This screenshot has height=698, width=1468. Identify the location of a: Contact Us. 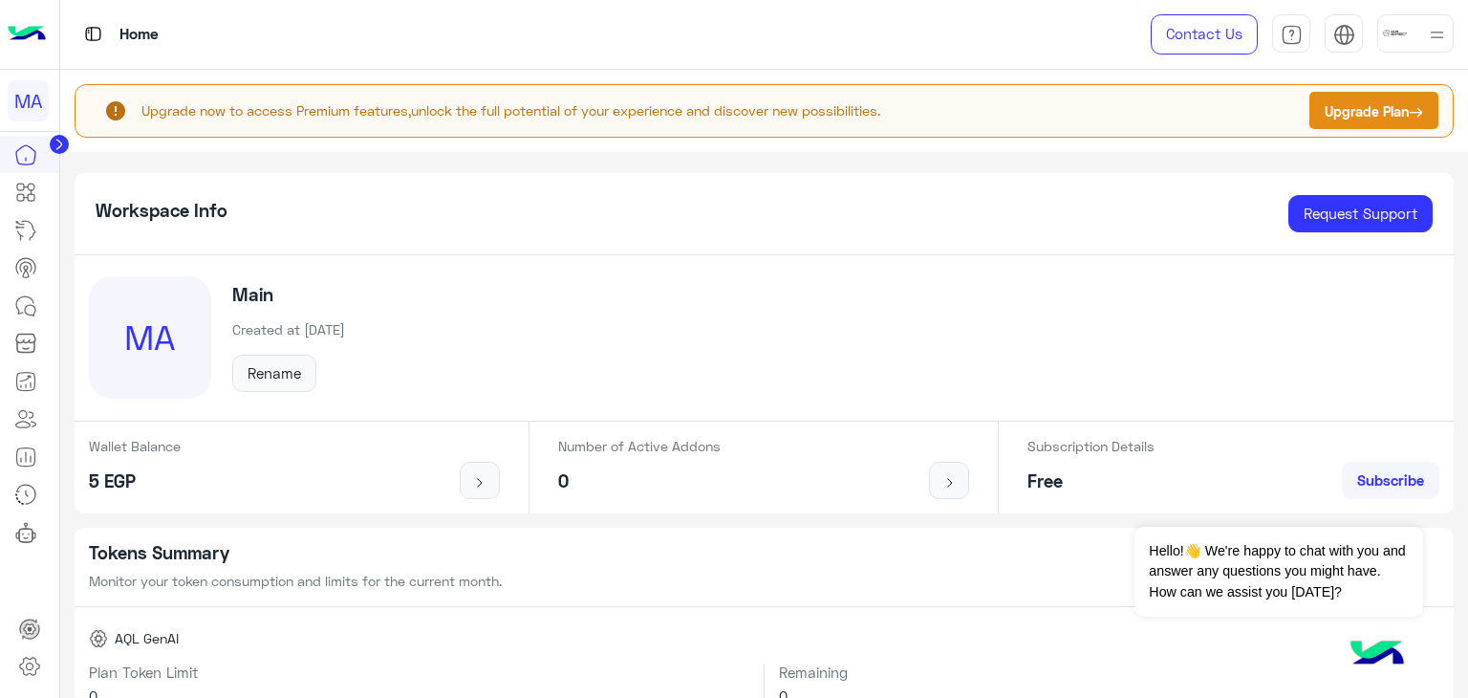
(1204, 34).